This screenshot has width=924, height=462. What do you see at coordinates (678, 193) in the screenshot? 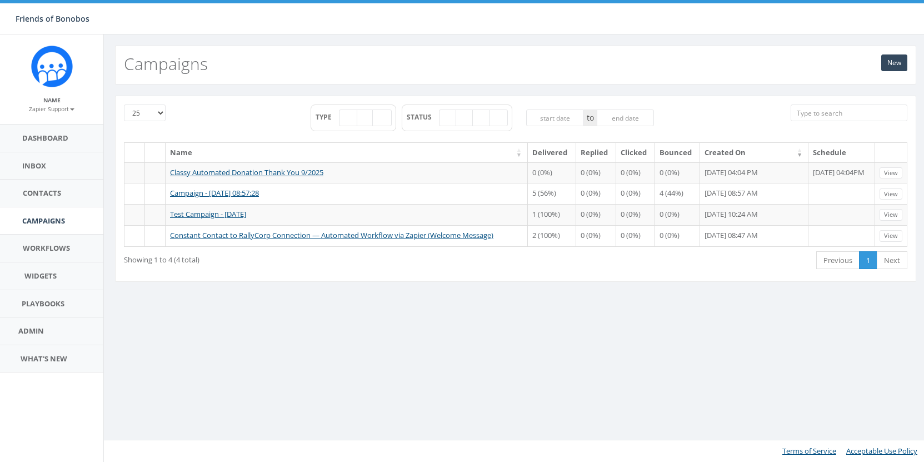
I see `td: 4 (44%)` at bounding box center [678, 193].